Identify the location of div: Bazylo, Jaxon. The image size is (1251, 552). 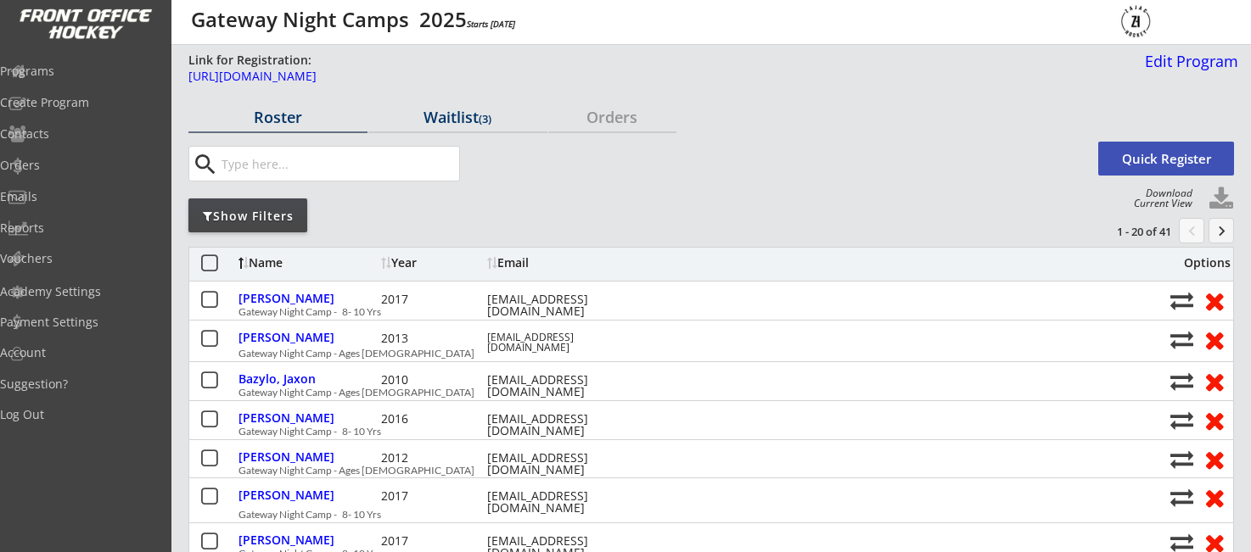
(307, 379).